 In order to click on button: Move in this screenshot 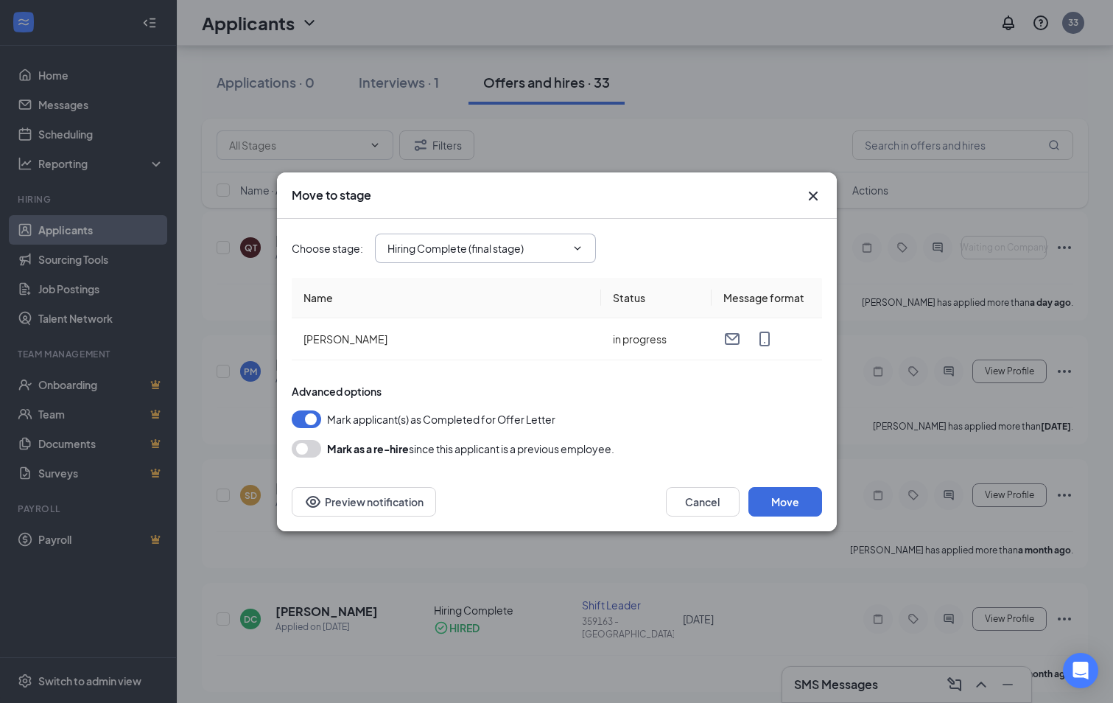, I will do `click(785, 502)`.